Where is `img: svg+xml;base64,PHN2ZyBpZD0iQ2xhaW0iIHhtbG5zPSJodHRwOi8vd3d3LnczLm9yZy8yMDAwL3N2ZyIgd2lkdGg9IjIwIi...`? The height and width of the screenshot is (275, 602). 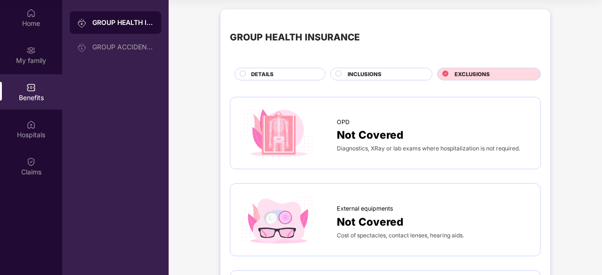
img: svg+xml;base64,PHN2ZyBpZD0iQ2xhaW0iIHhtbG5zPSJodHRwOi8vd3d3LnczLm9yZy8yMDAwL3N2ZyIgd2lkdGg9IjIwIi... is located at coordinates (31, 162).